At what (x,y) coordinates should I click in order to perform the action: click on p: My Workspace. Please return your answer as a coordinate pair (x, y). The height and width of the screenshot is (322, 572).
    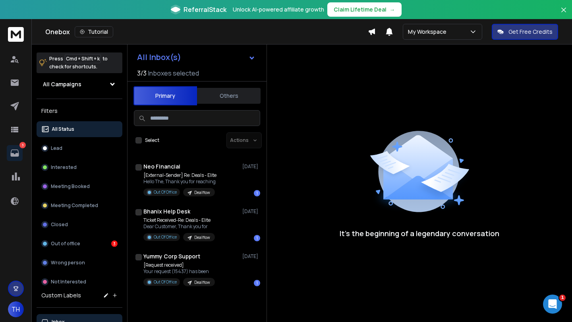
    Looking at the image, I should click on (429, 32).